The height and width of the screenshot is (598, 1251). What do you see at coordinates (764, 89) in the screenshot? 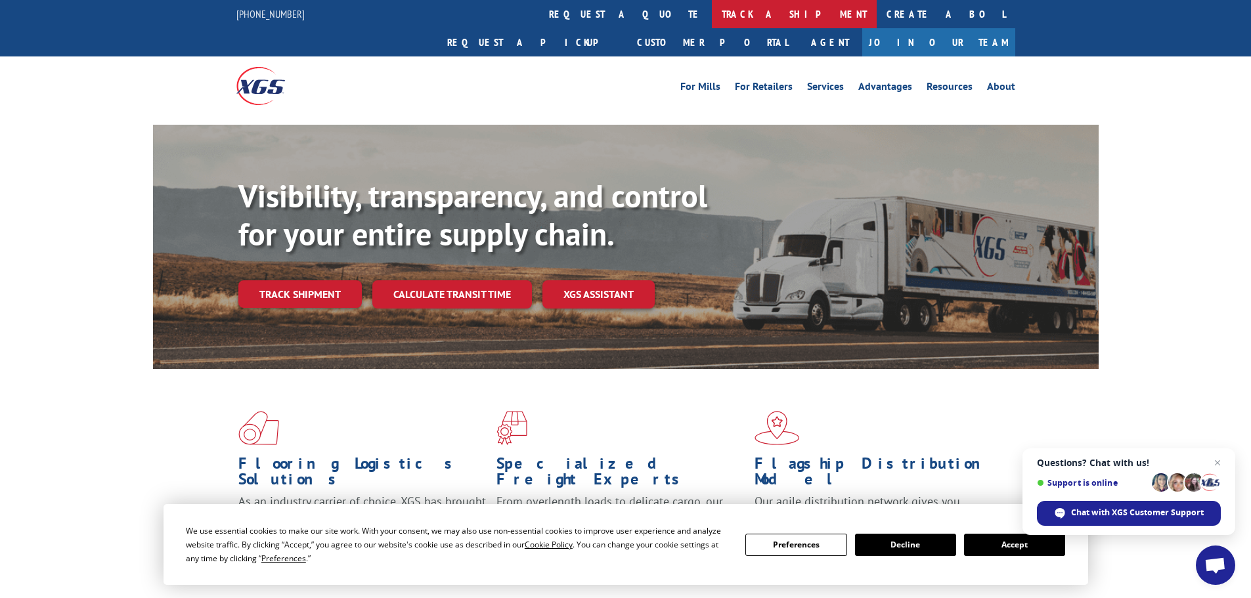
I see `a: For Retailers` at bounding box center [764, 89].